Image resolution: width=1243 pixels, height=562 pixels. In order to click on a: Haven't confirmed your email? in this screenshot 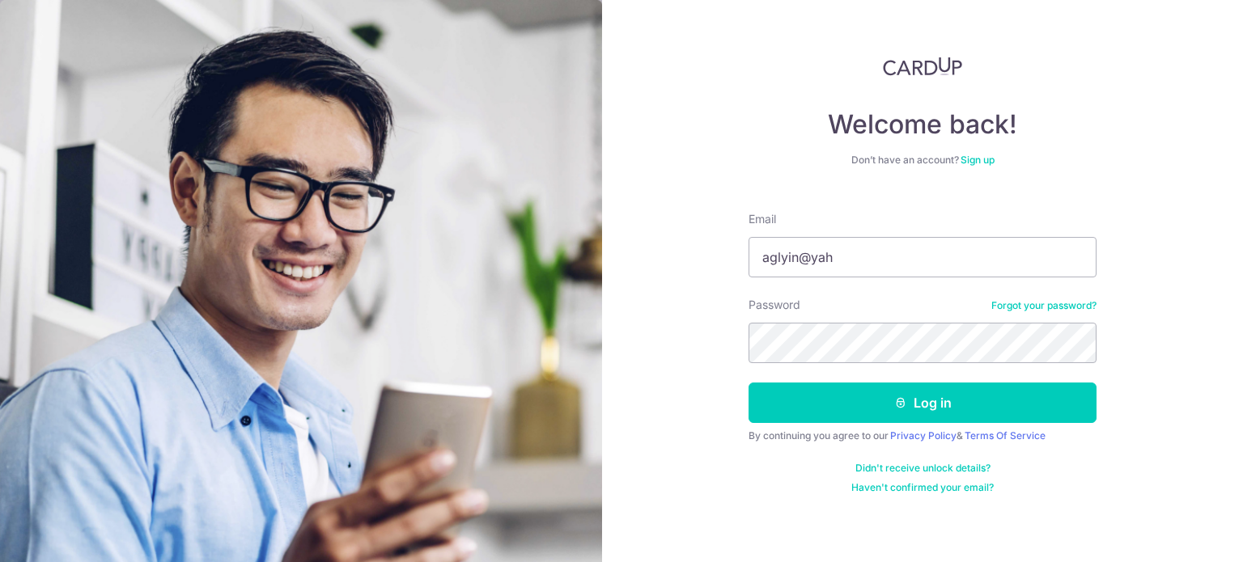, I will do `click(923, 488)`.